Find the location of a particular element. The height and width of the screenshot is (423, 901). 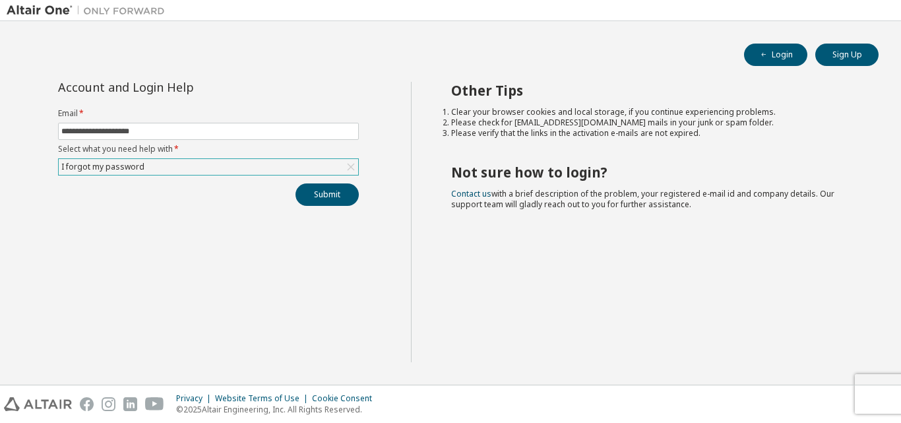

a: Contact us is located at coordinates (471, 193).